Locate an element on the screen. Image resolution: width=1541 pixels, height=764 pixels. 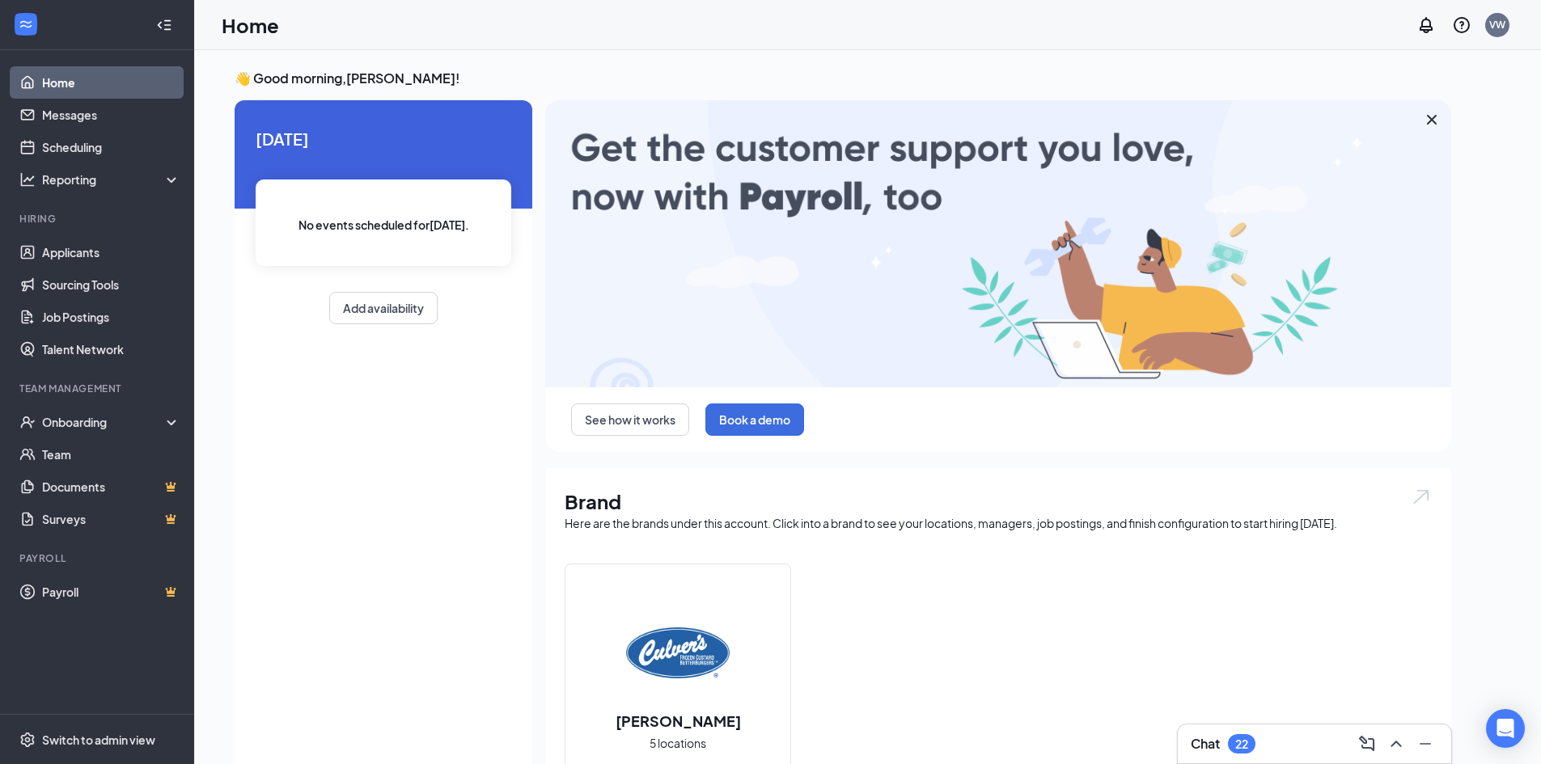
img: Culver's is located at coordinates (678, 653).